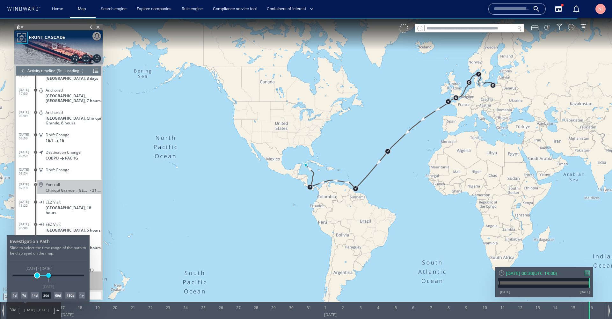 This screenshot has width=612, height=319. What do you see at coordinates (576, 9) in the screenshot?
I see `div: Notification center` at bounding box center [576, 9].